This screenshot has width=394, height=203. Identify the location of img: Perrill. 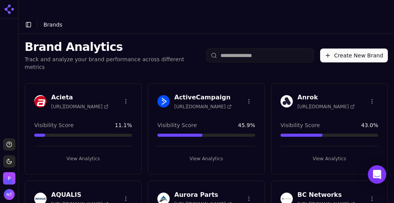
(9, 178).